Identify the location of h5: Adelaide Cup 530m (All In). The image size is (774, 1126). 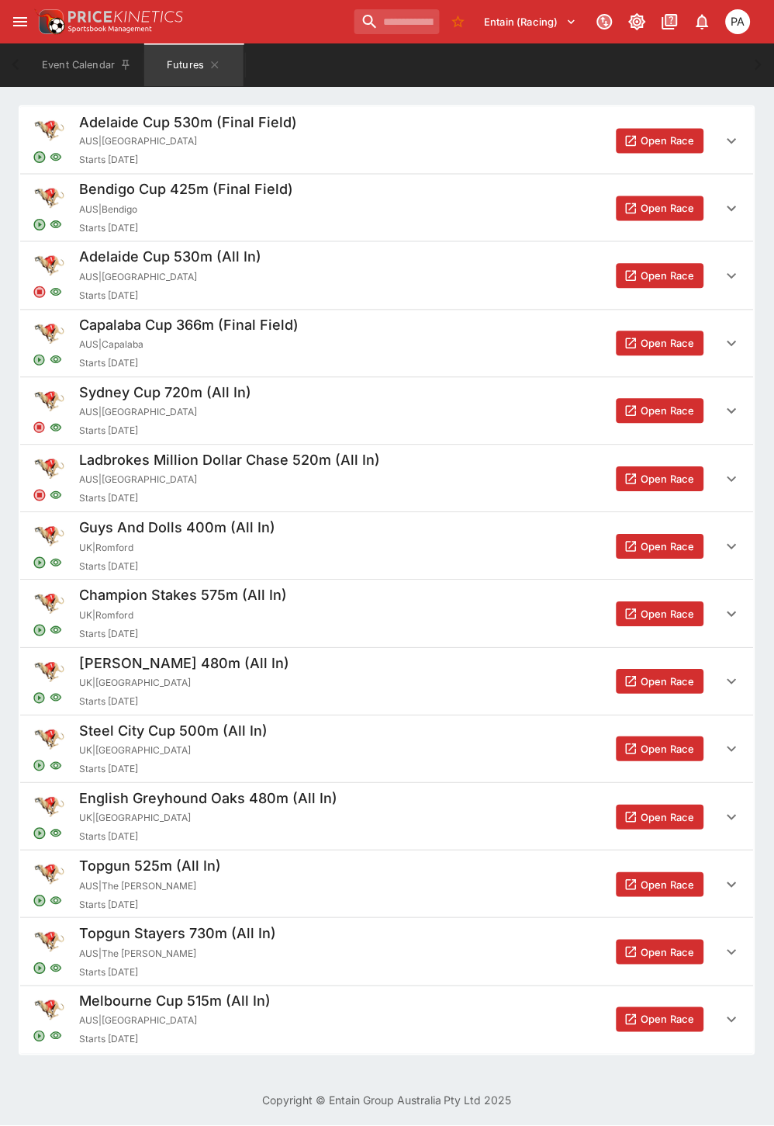
(170, 257).